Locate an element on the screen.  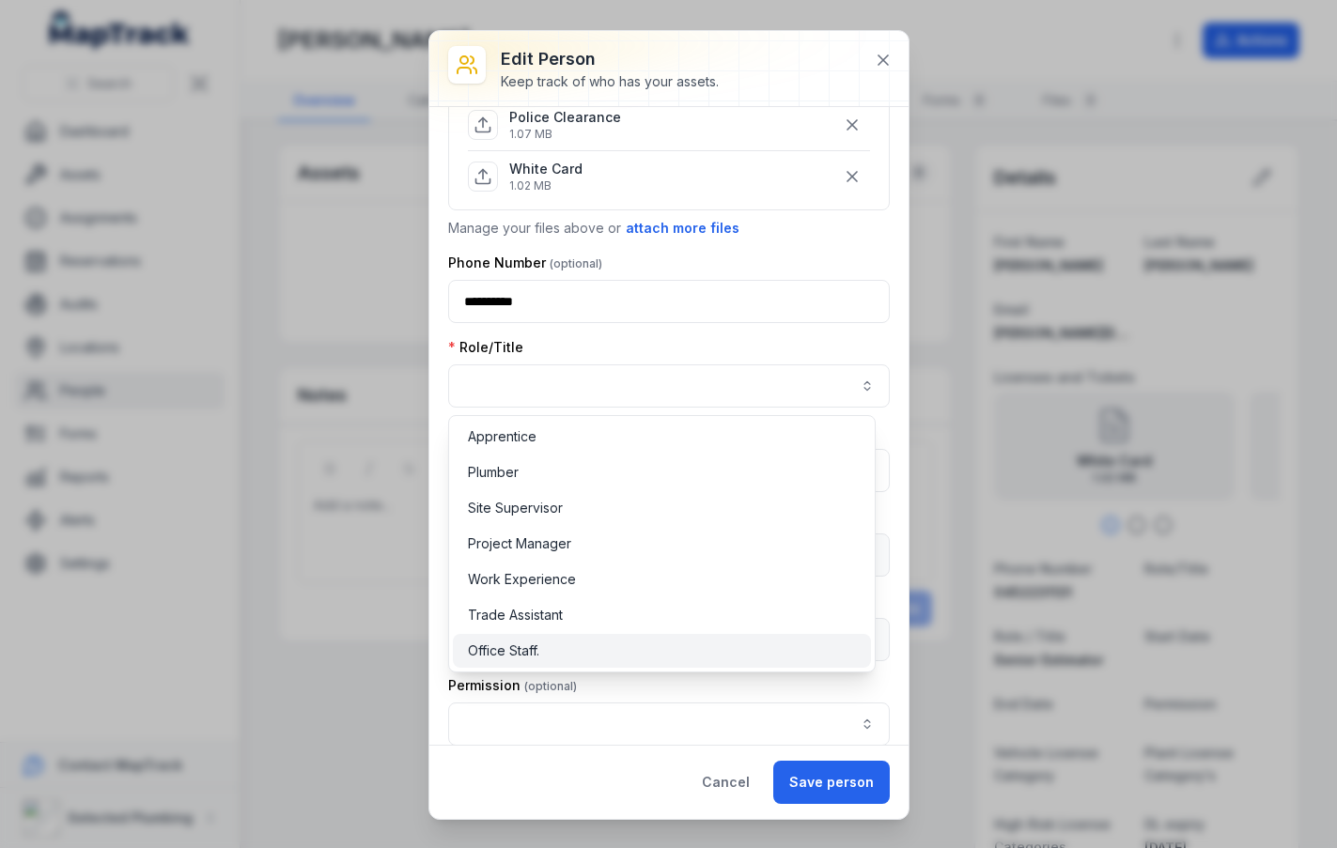
span: Project Manager is located at coordinates (520, 544).